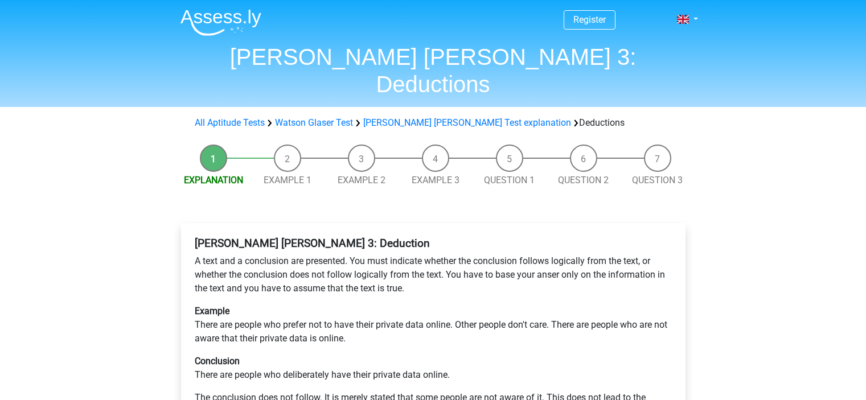 This screenshot has width=866, height=400. Describe the element at coordinates (433, 123) in the screenshot. I see `div: Deductions` at that location.